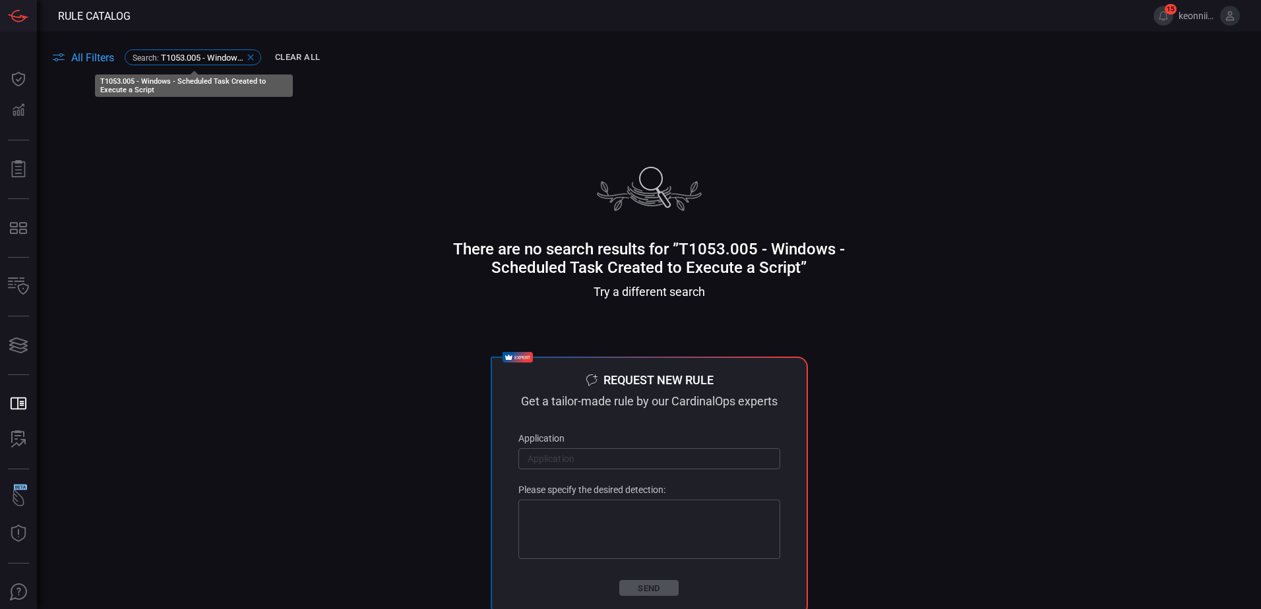  What do you see at coordinates (522, 357) in the screenshot?
I see `span: expert` at bounding box center [522, 357].